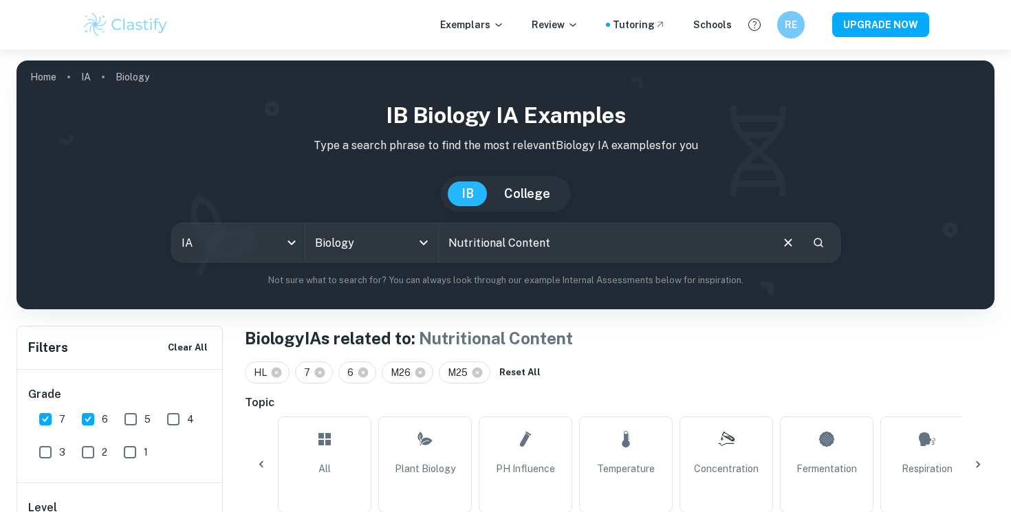  What do you see at coordinates (464, 373) in the screenshot?
I see `div: M25` at bounding box center [464, 373].